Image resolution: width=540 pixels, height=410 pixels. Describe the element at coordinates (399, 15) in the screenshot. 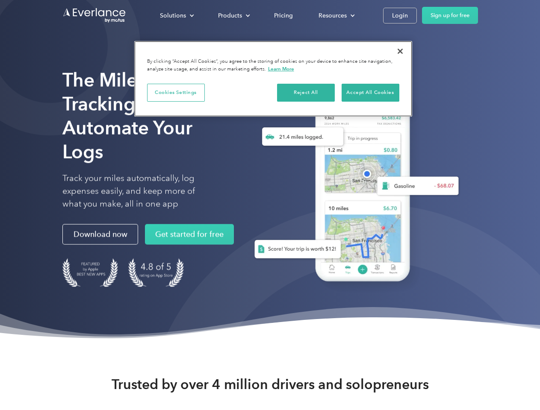

I see `a: Login` at that location.